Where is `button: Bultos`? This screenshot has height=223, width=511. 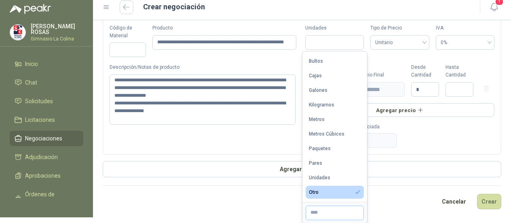
button: Bultos is located at coordinates (335, 61).